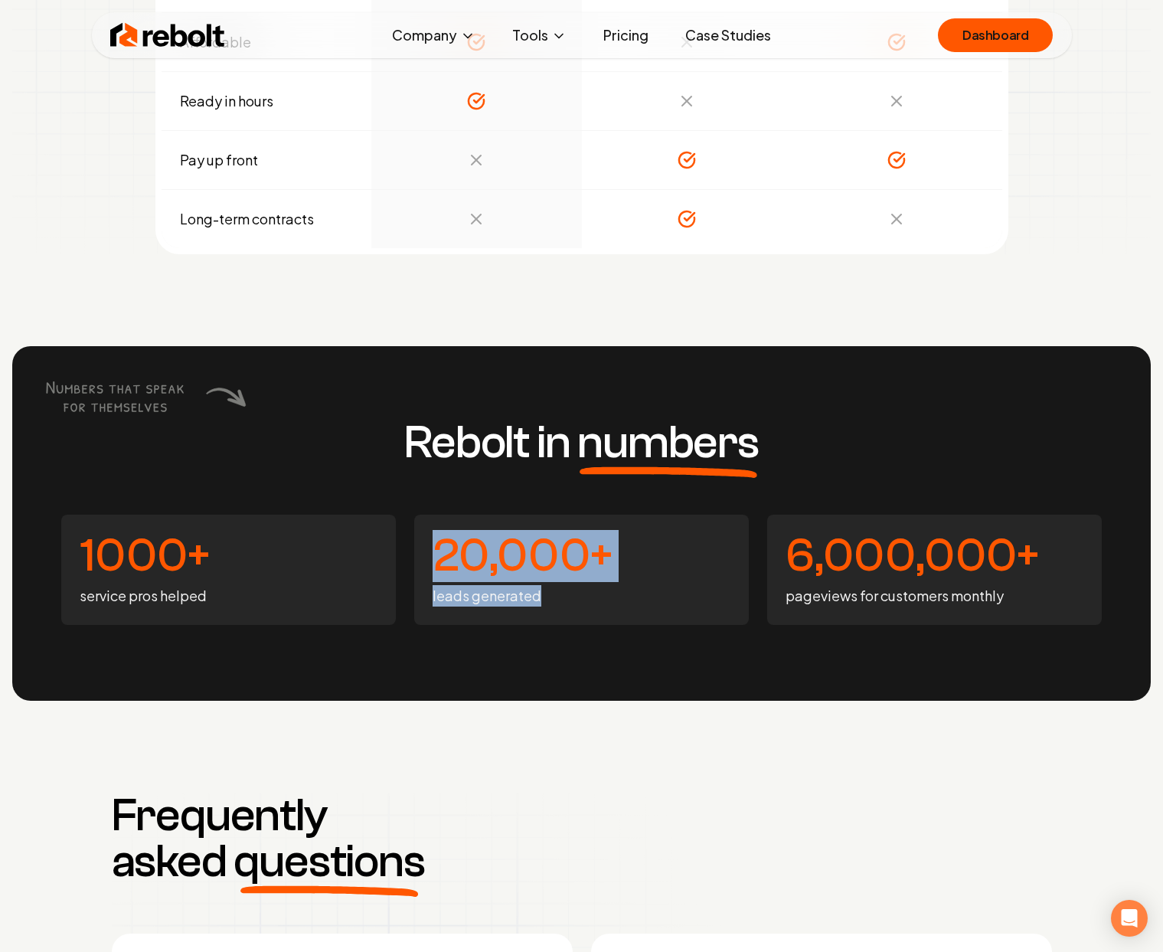 The width and height of the screenshot is (1163, 952). What do you see at coordinates (266, 219) in the screenshot?
I see `td: Long-term contracts` at bounding box center [266, 219].